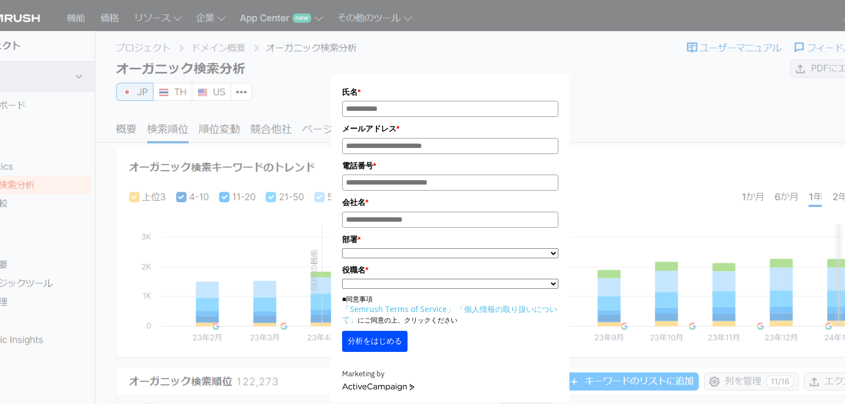 This screenshot has width=845, height=404. What do you see at coordinates (450, 129) in the screenshot?
I see `label: メールアドレス` at bounding box center [450, 129].